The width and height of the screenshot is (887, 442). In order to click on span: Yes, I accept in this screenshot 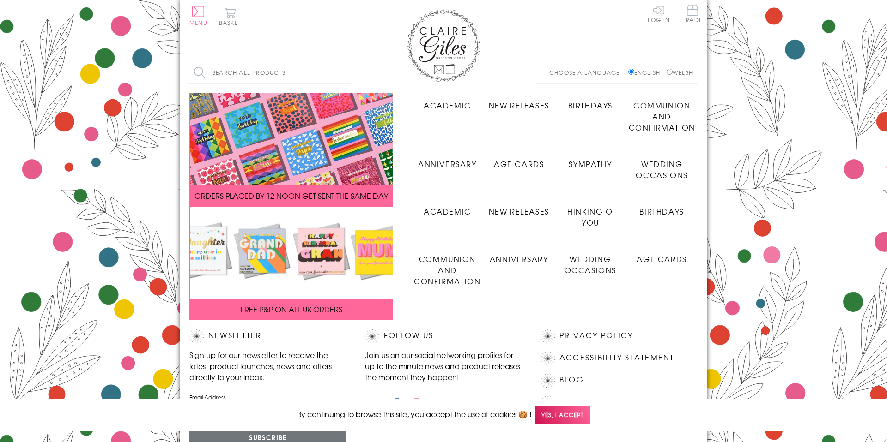, I will do `click(562, 415)`.